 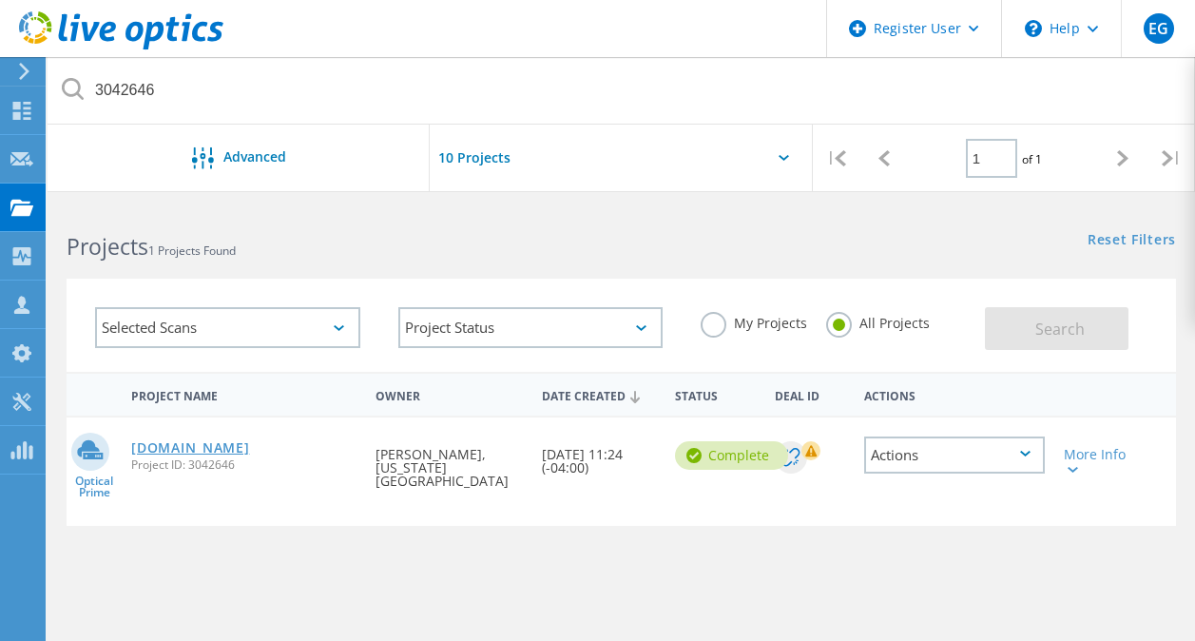 I want to click on div: Complete, so click(x=731, y=455).